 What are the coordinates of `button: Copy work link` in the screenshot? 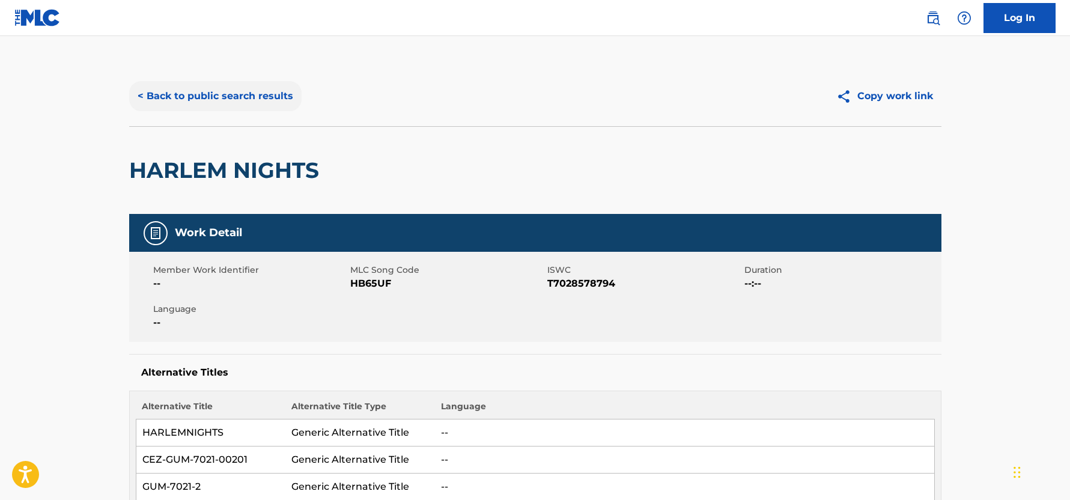 It's located at (884, 96).